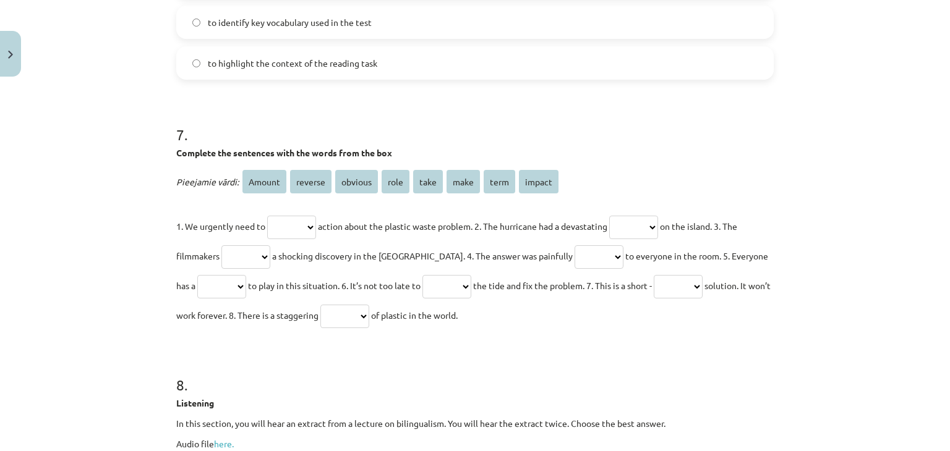 Image resolution: width=950 pixels, height=451 pixels. Describe the element at coordinates (475, 124) in the screenshot. I see `h1: 7 .` at that location.